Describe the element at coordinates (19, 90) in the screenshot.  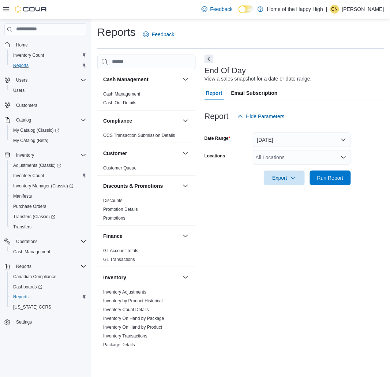
I see `a: Users` at that location.